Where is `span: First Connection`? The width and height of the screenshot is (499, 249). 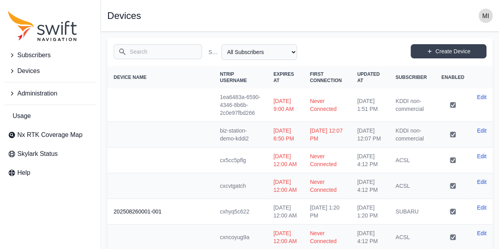
span: First Connection is located at coordinates (325, 77).